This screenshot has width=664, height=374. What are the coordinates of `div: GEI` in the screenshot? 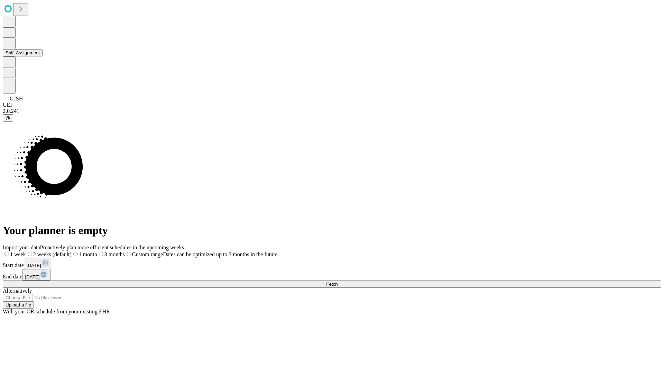 It's located at (332, 105).